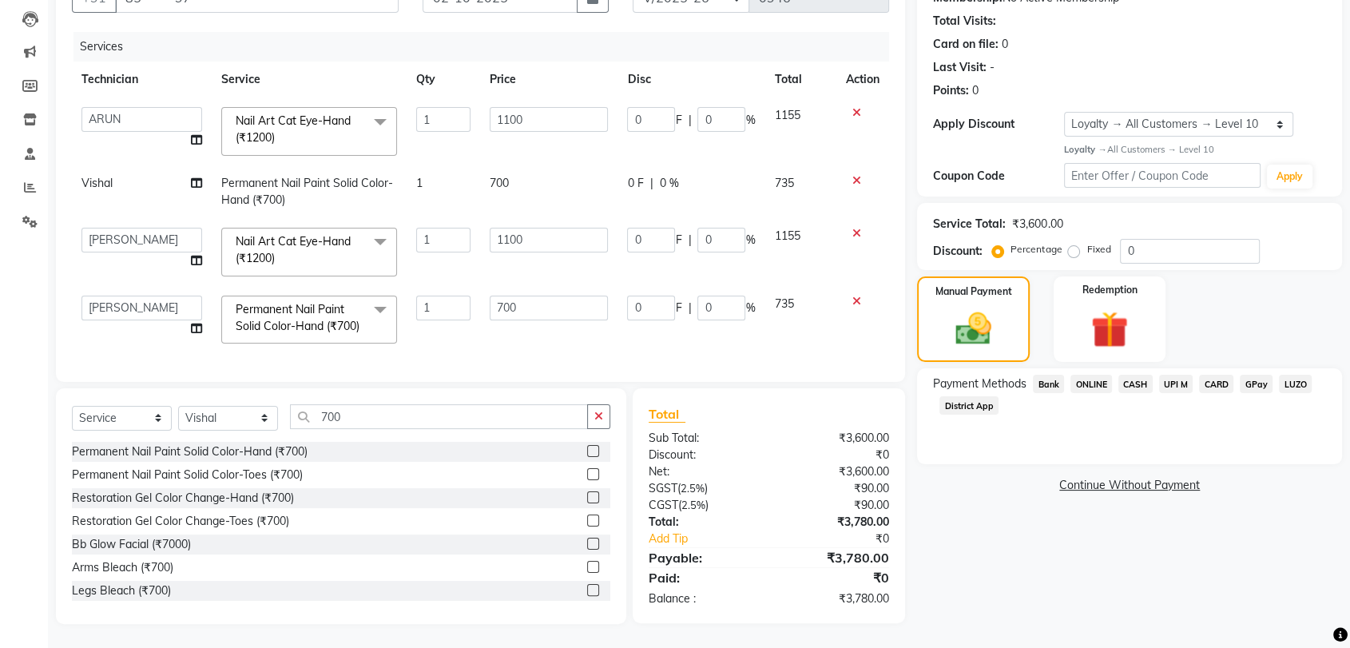  I want to click on input: Enter Offer / Coupon Code, so click(1162, 175).